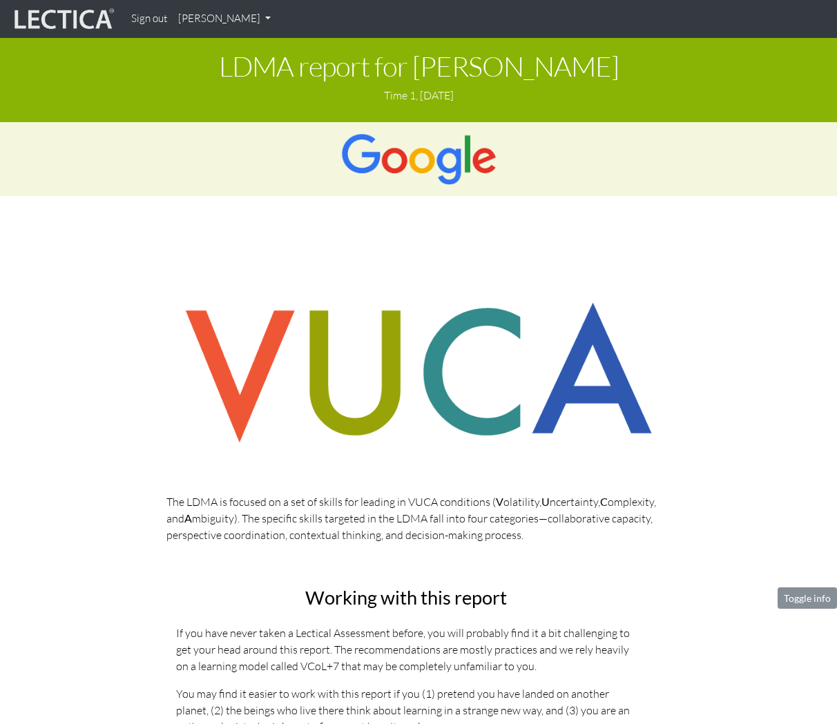 Image resolution: width=837 pixels, height=724 pixels. Describe the element at coordinates (406, 650) in the screenshot. I see `p: If you have never taken a Lectical Assessment before, you will probably find it a bit challenging...` at that location.